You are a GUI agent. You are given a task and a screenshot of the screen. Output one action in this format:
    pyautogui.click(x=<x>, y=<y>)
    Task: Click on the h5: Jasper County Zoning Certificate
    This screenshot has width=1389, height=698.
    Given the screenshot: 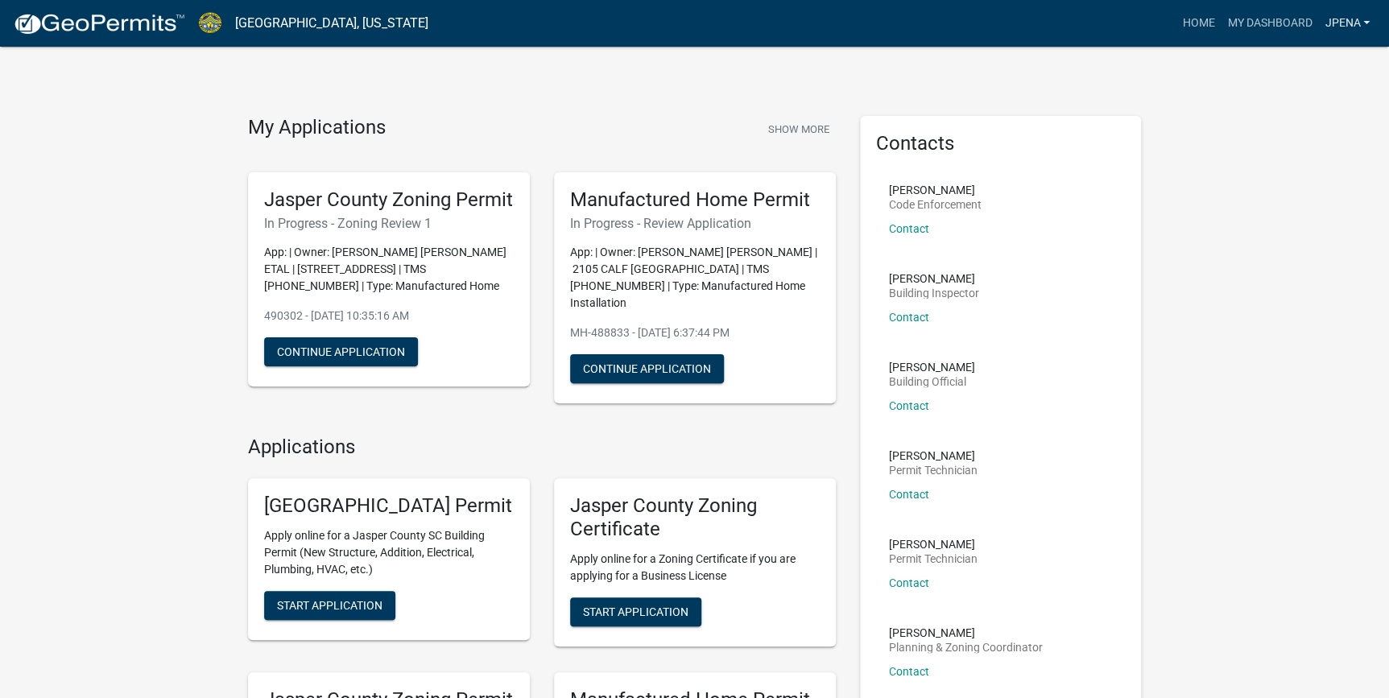 What is the action you would take?
    pyautogui.click(x=695, y=518)
    